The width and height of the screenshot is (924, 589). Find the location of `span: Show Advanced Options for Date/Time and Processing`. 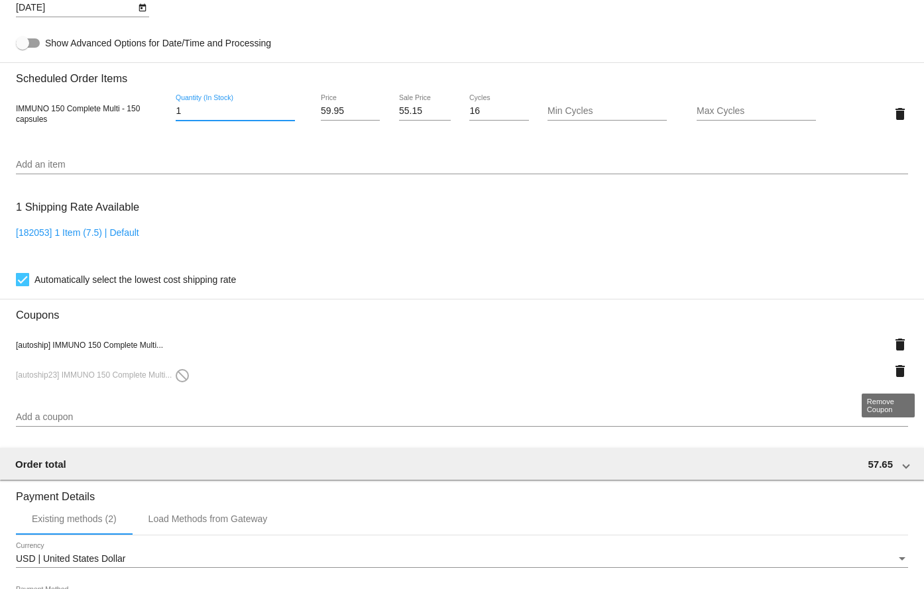

span: Show Advanced Options for Date/Time and Processing is located at coordinates (158, 43).